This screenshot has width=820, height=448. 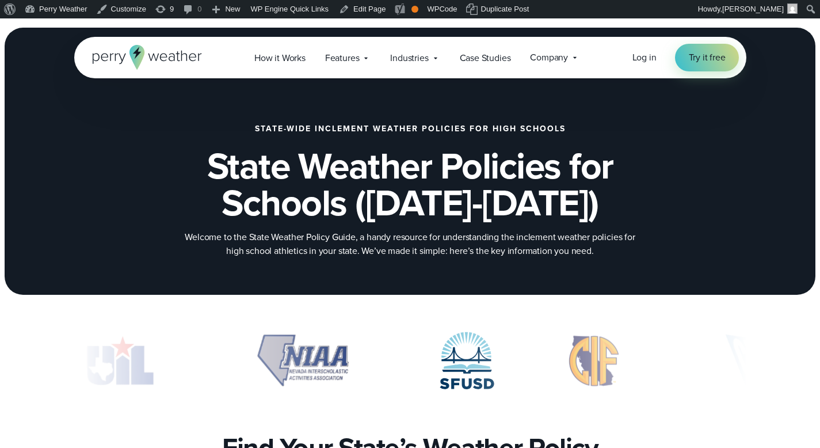 What do you see at coordinates (708, 58) in the screenshot?
I see `span: Try it free` at bounding box center [708, 58].